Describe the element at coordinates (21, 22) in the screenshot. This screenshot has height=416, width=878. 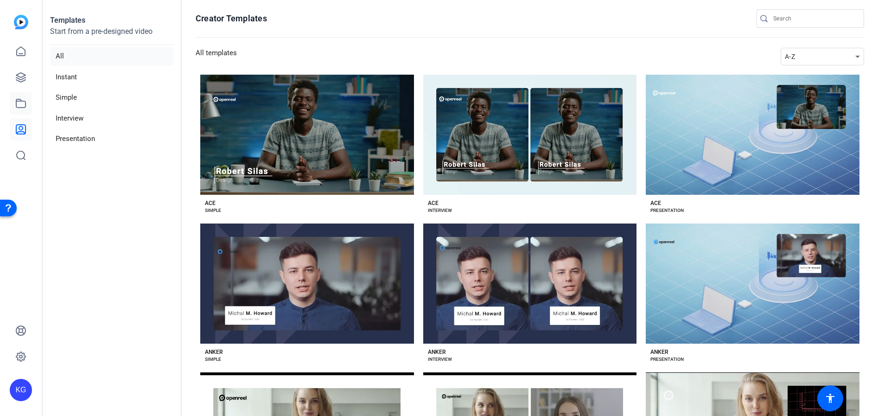
I see `img: blue-gradient.svg` at that location.